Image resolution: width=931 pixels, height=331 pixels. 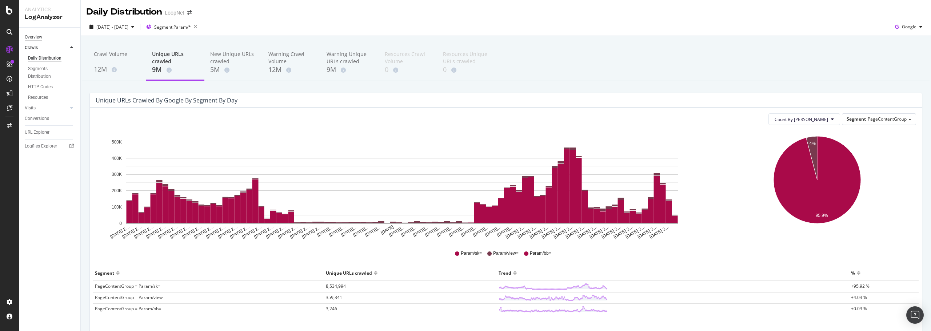 What do you see at coordinates (50, 37) in the screenshot?
I see `a: Overview` at bounding box center [50, 37].